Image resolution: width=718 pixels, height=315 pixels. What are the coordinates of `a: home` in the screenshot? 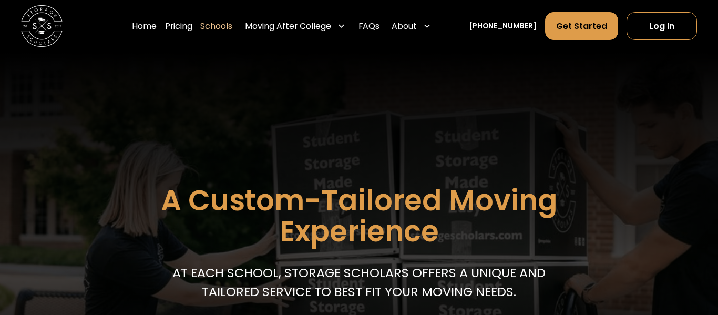 It's located at (42, 26).